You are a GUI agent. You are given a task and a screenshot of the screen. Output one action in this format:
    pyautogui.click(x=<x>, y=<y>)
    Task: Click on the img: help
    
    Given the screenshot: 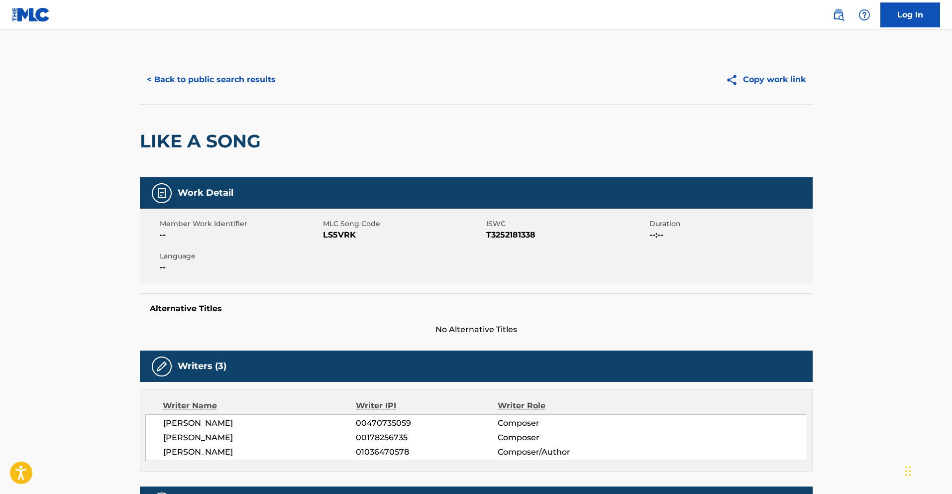 What is the action you would take?
    pyautogui.click(x=864, y=15)
    